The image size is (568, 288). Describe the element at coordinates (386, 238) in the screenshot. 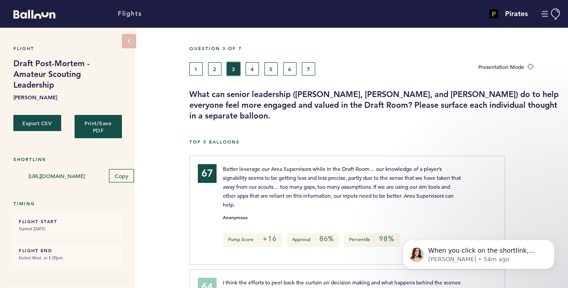

I see `em: 98%` at that location.